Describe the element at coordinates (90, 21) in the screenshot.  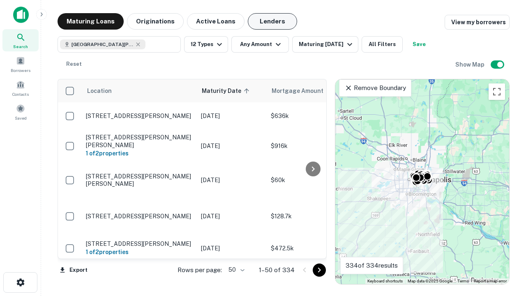
I see `button: Maturing Loans` at that location.